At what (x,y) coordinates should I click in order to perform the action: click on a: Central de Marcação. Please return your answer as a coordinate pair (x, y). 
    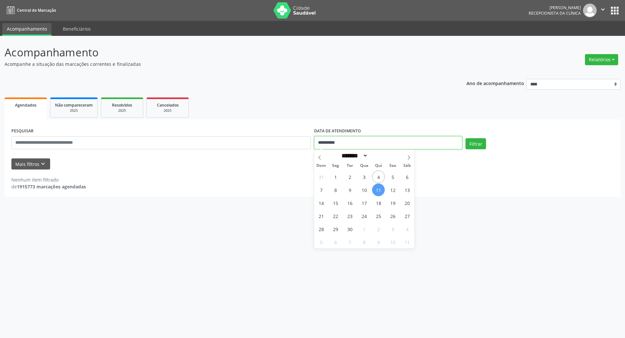
    Looking at the image, I should click on (30, 10).